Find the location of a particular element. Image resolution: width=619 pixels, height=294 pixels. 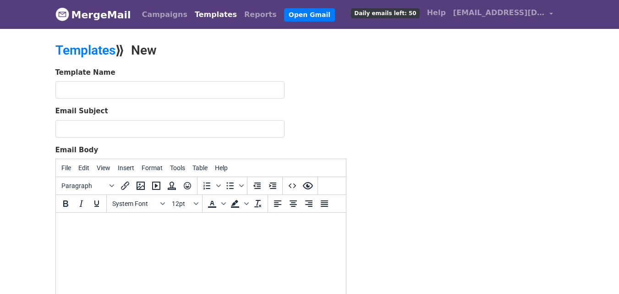

a: Open Gmail is located at coordinates (309, 15).